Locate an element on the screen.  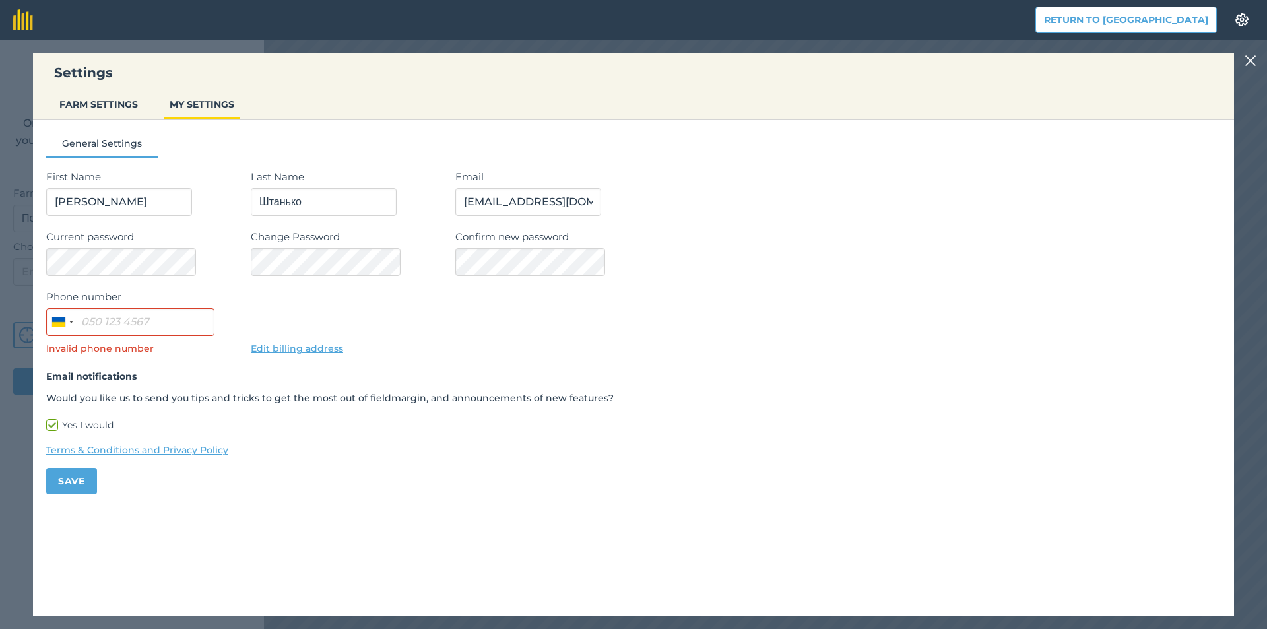
label: First Name is located at coordinates (142, 177).